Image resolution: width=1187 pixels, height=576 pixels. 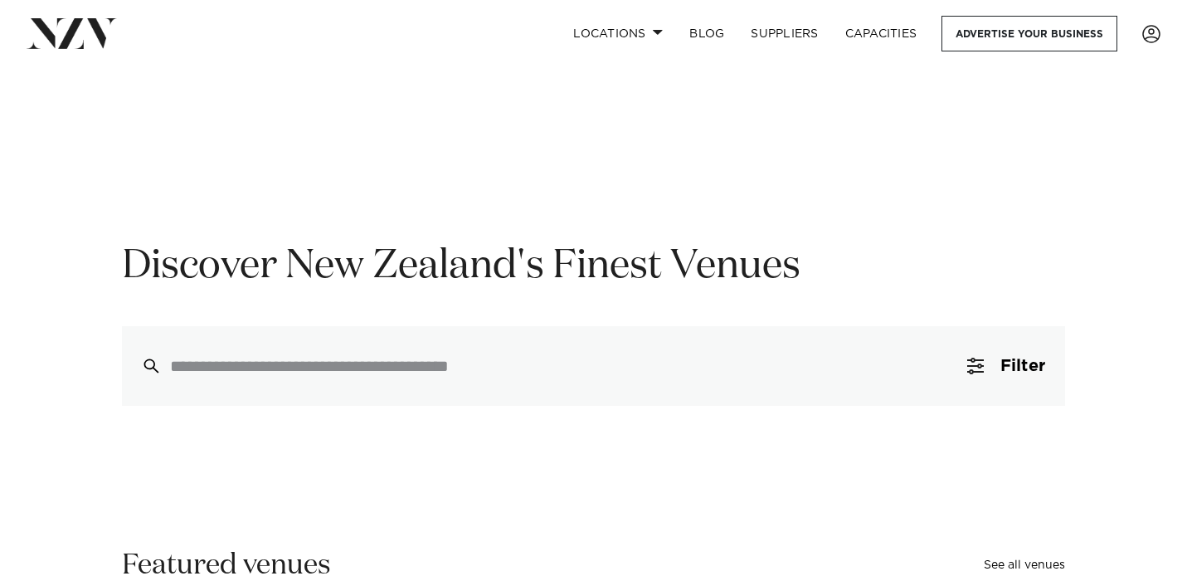 I want to click on h1: Discover New Zealand's Finest Venues, so click(x=593, y=266).